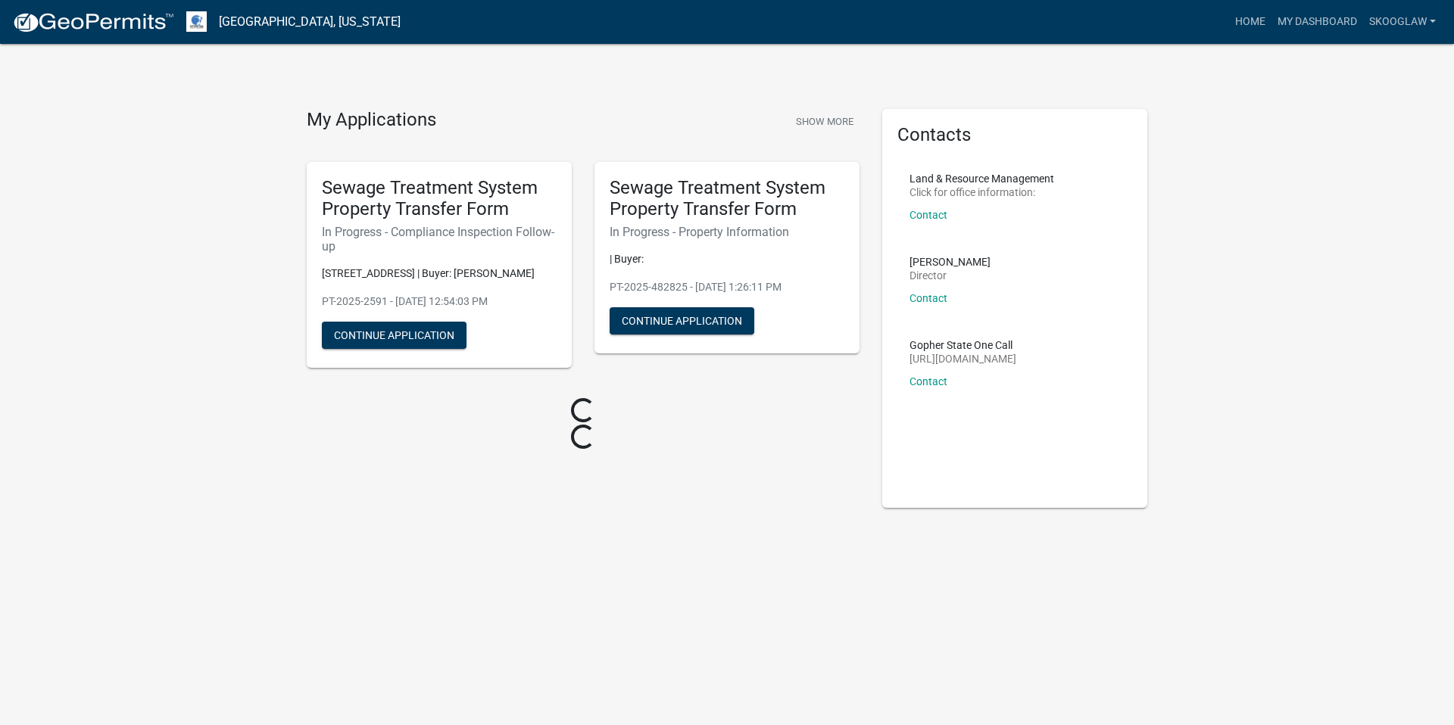 Image resolution: width=1454 pixels, height=725 pixels. What do you see at coordinates (825, 121) in the screenshot?
I see `button: Show More` at bounding box center [825, 121].